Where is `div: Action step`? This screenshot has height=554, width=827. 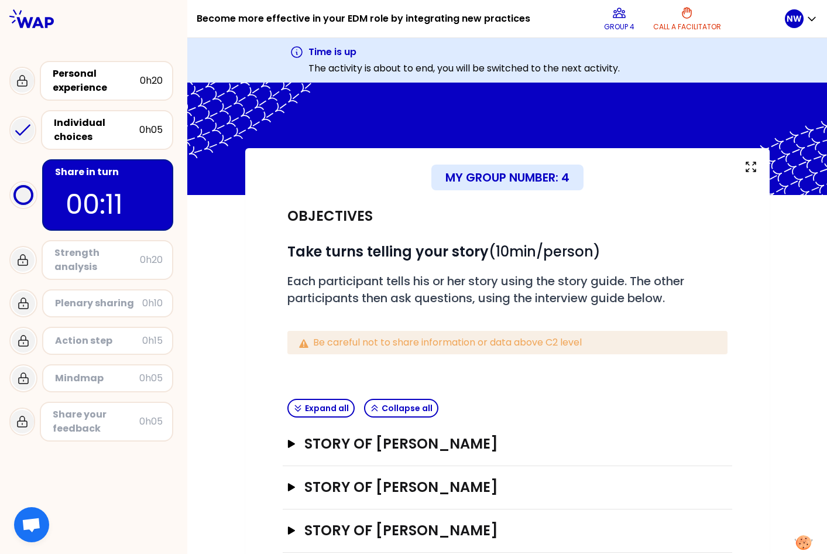 div: Action step is located at coordinates (98, 341).